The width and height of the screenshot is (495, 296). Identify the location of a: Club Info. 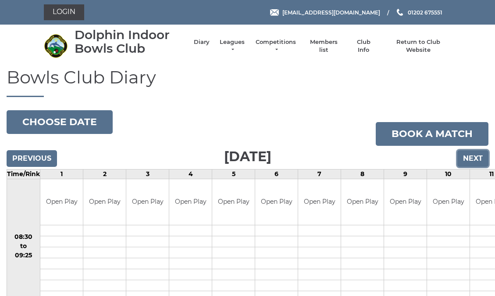
(364, 46).